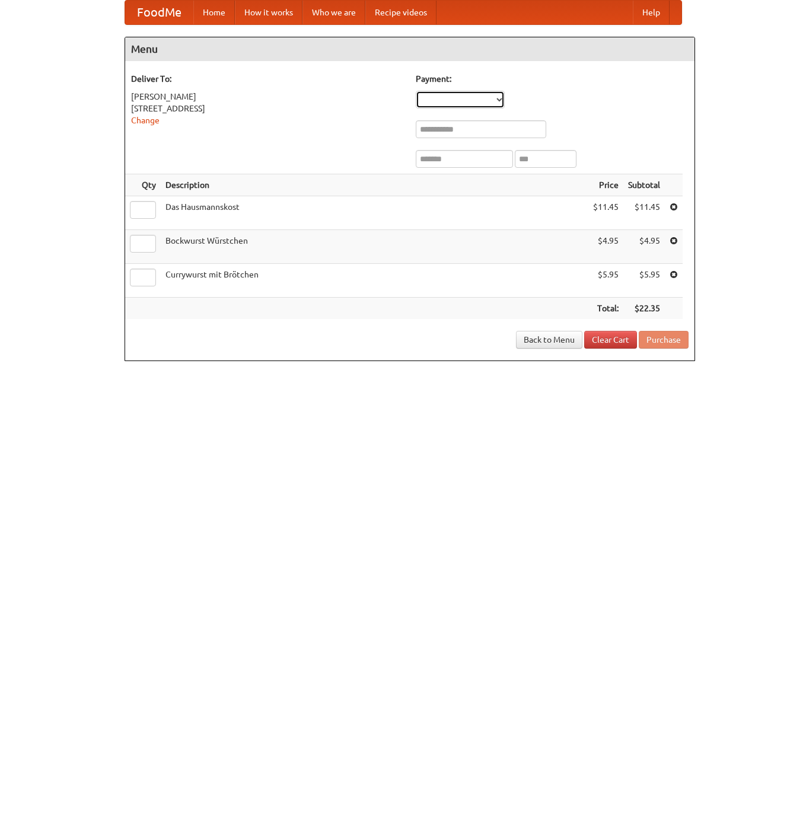 This screenshot has width=806, height=839. Describe the element at coordinates (267, 79) in the screenshot. I see `h5: Deliver To:` at that location.